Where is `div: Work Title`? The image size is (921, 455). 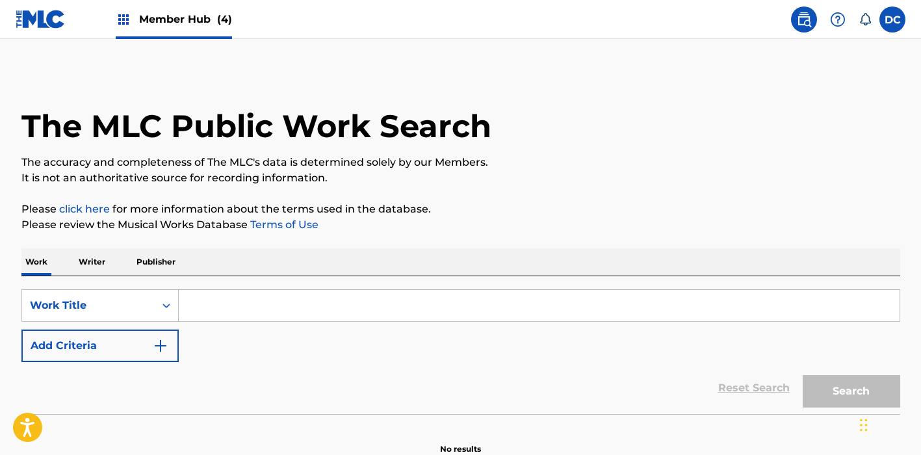
div: Work Title is located at coordinates (88, 305).